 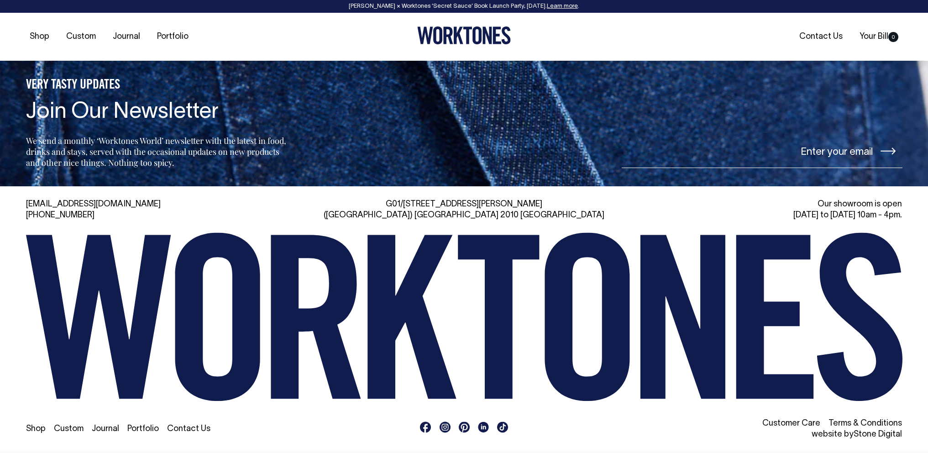 What do you see at coordinates (158, 85) in the screenshot?
I see `h5: VERY TASTY UPDATES` at bounding box center [158, 85].